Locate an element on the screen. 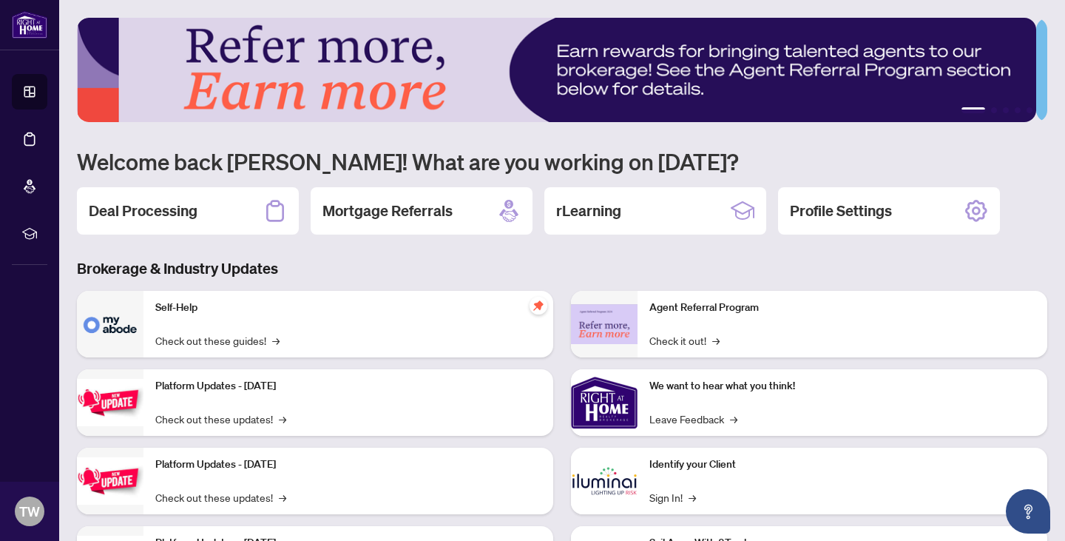 This screenshot has width=1065, height=541. img: Identify your Client is located at coordinates (604, 481).